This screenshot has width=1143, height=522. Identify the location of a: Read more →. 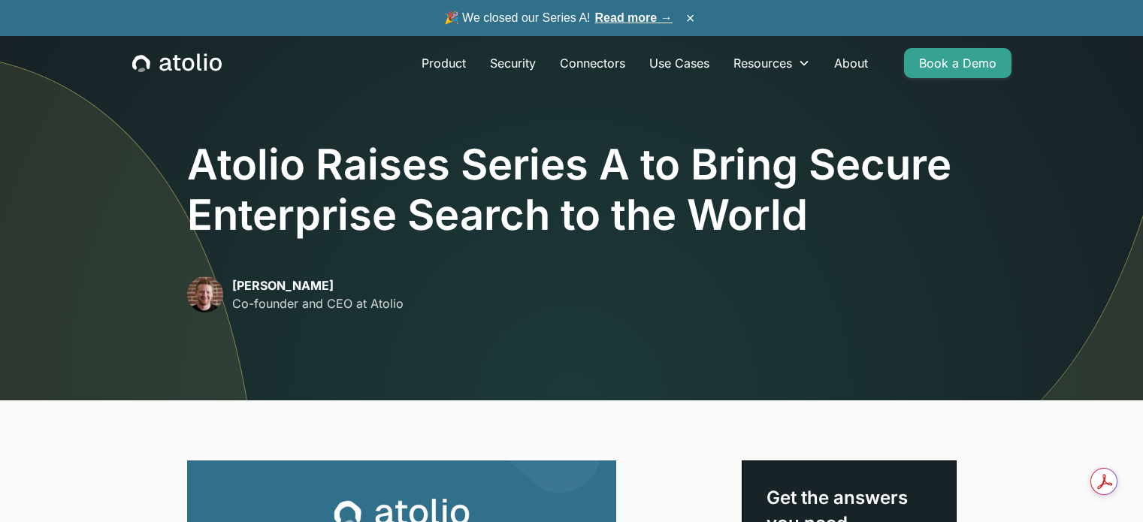
(633, 17).